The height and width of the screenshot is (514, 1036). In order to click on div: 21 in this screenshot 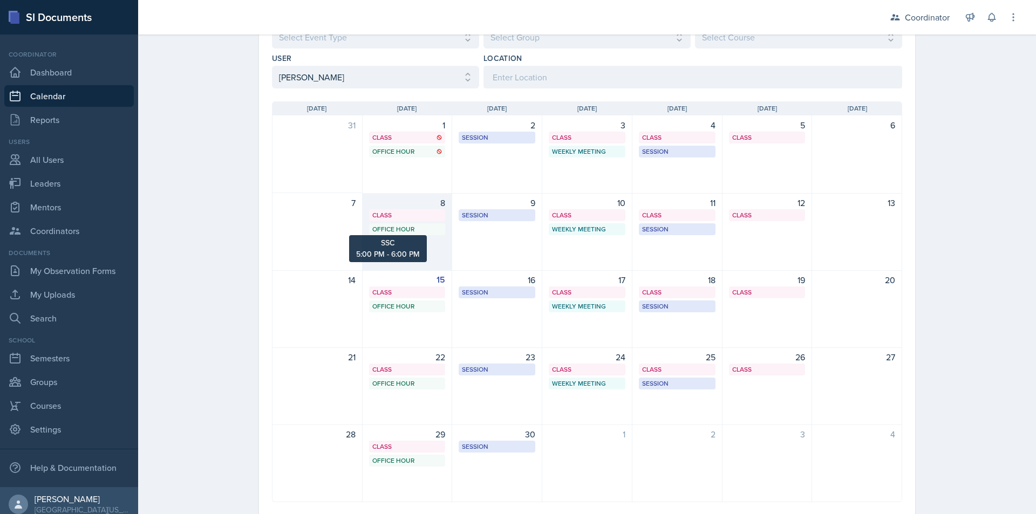, I will do `click(317, 357)`.